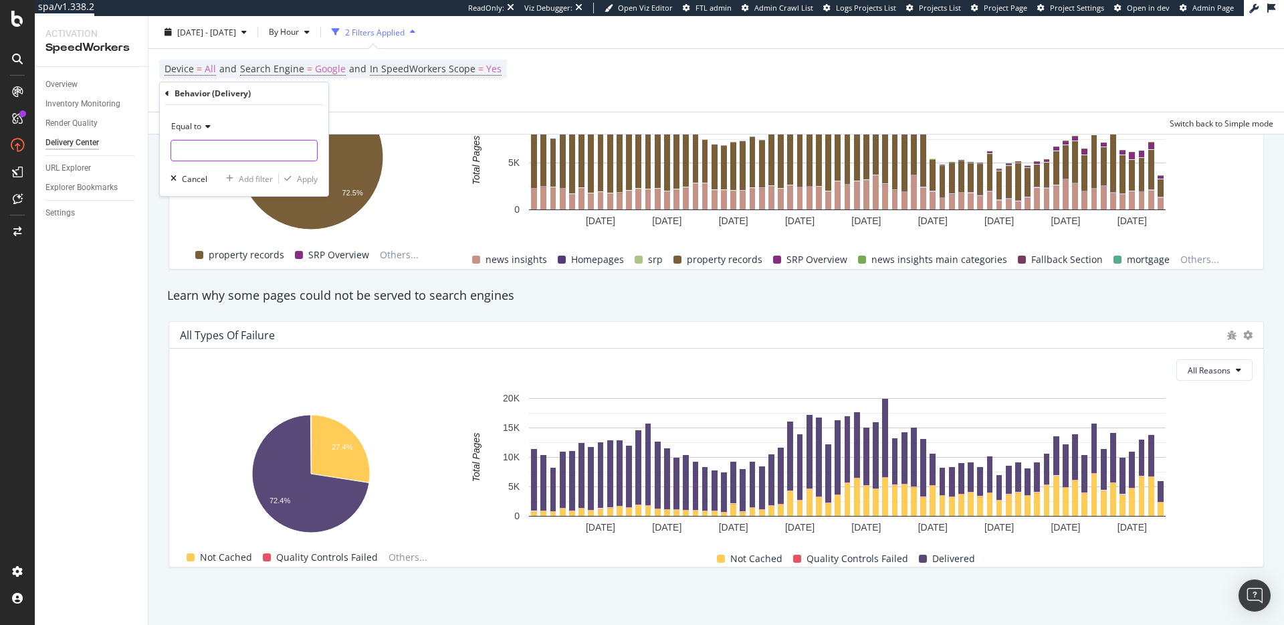  Describe the element at coordinates (92, 142) in the screenshot. I see `a: Delivery Center` at that location.